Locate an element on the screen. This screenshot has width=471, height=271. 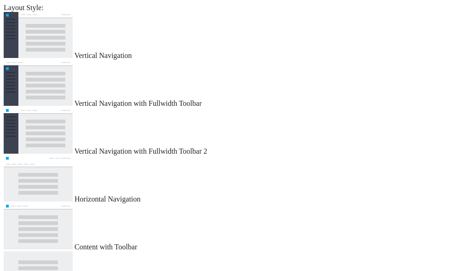
span: Vertical Navigation with Fullwidth Toolbar 2 is located at coordinates (141, 151).